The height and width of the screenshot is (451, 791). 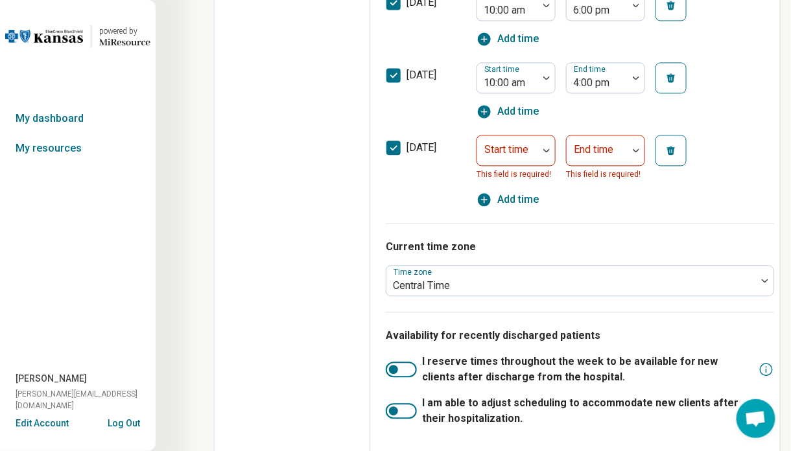 I want to click on a: Blue Cross Blue Shield Kansaspowered by, so click(x=78, y=36).